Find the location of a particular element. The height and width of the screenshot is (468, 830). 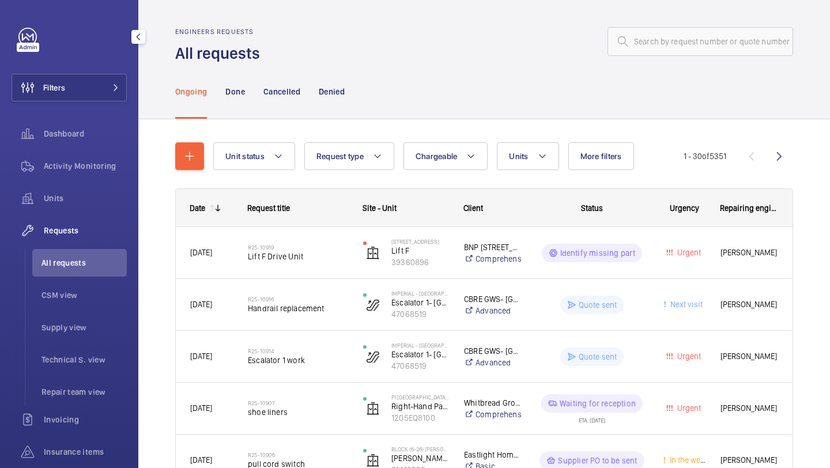

span: Site - Unit is located at coordinates (379, 208).